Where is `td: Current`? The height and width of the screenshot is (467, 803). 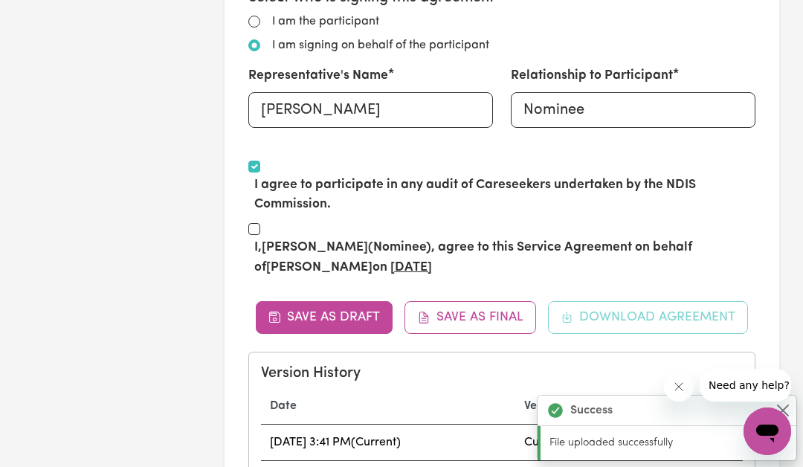 td: Current is located at coordinates (565, 442).